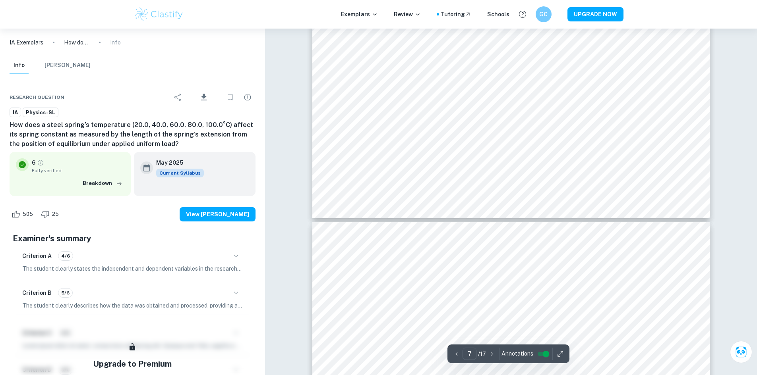 Image resolution: width=757 pixels, height=375 pixels. What do you see at coordinates (15, 113) in the screenshot?
I see `span: IA` at bounding box center [15, 113].